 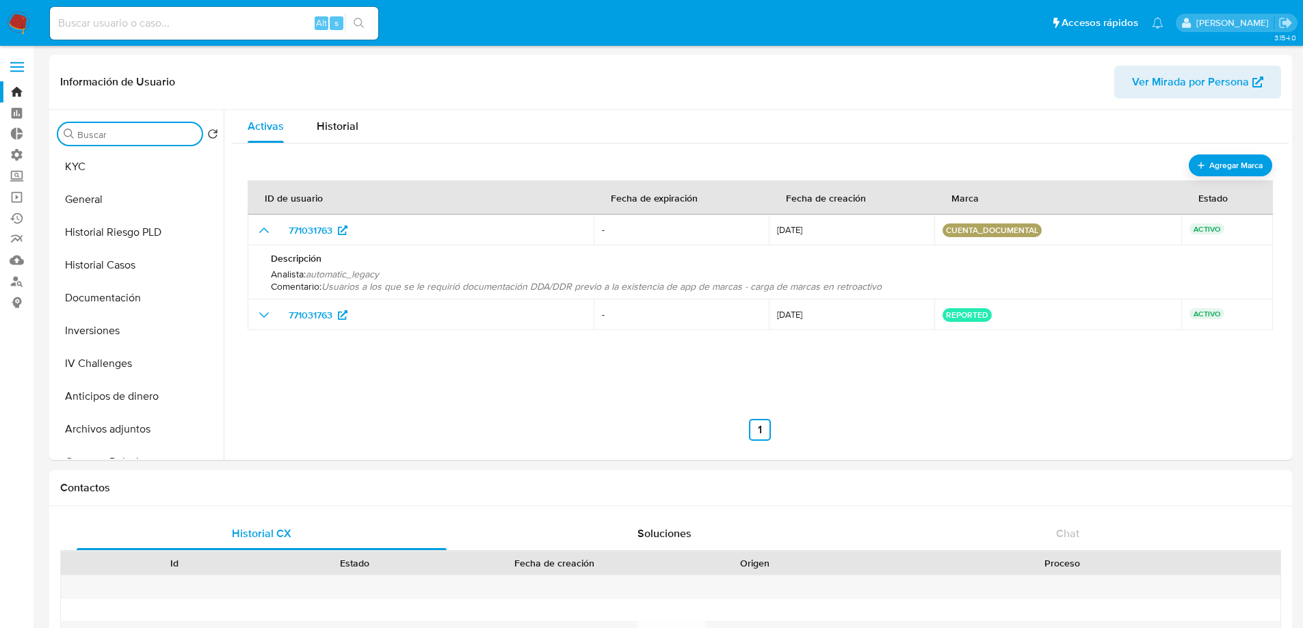 I want to click on button: Volver al orden por defecto, so click(x=213, y=136).